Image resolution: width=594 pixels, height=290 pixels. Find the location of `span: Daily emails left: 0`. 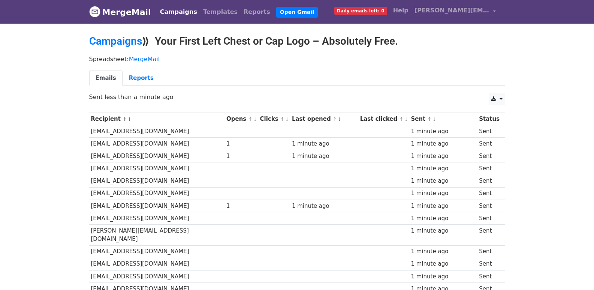

span: Daily emails left: 0 is located at coordinates (361, 11).